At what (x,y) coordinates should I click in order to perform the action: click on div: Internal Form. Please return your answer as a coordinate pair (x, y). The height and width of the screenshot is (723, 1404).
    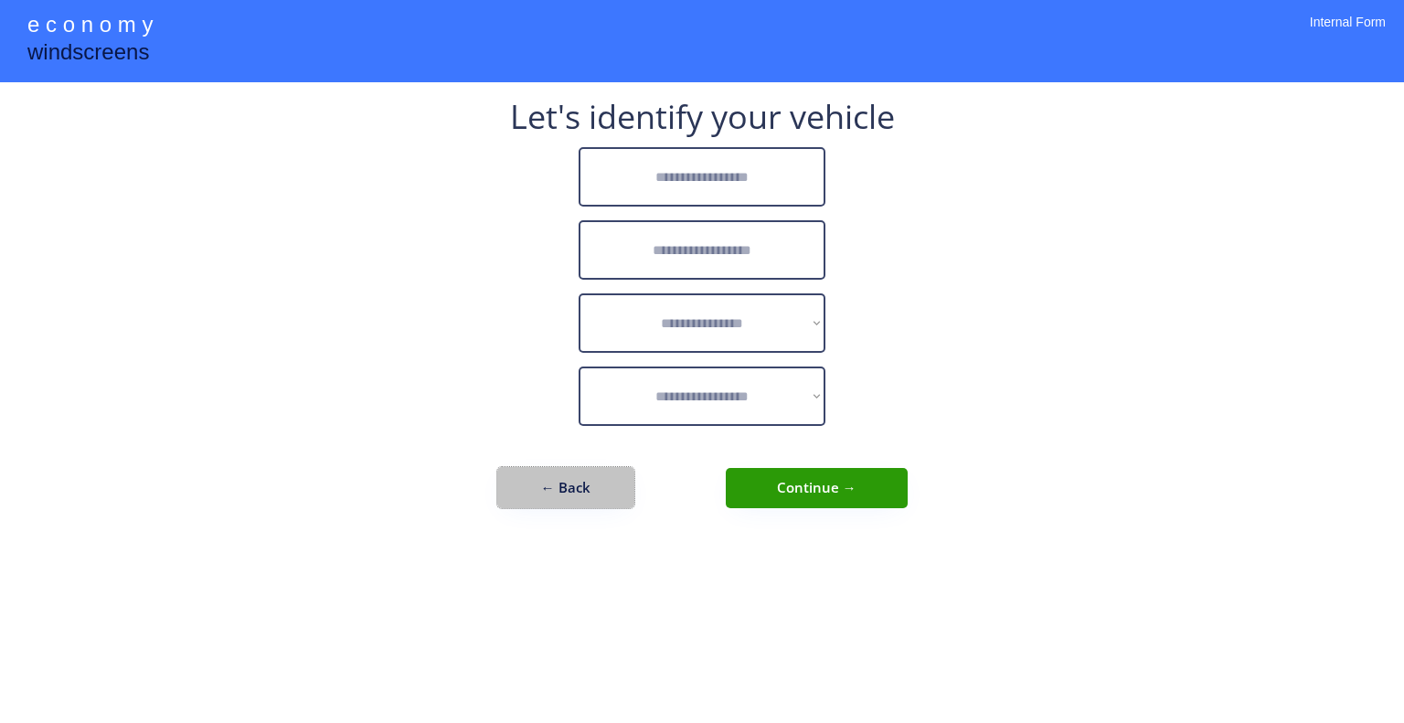
    Looking at the image, I should click on (1348, 34).